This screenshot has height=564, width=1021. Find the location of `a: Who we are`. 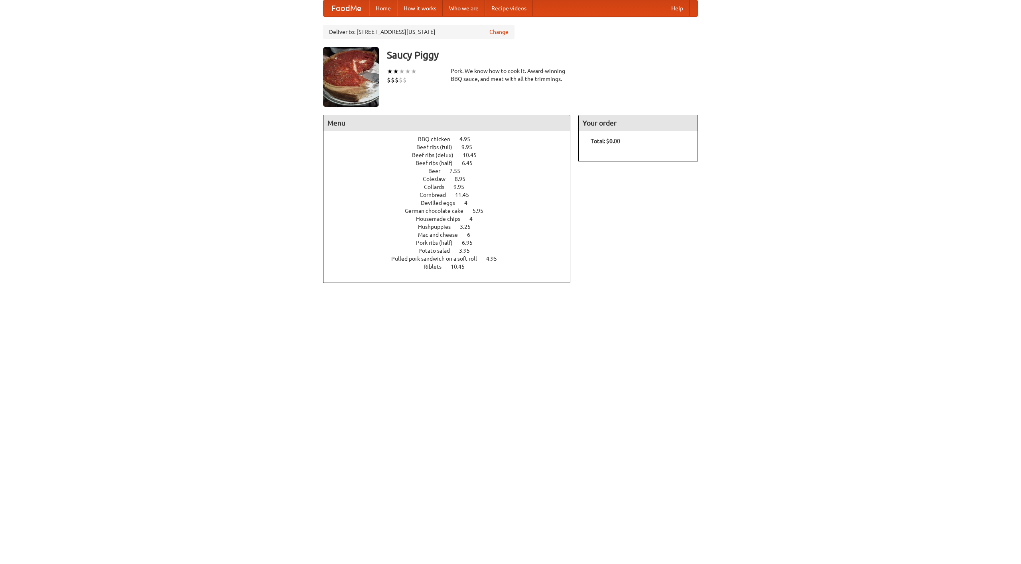

a: Who we are is located at coordinates (464, 8).